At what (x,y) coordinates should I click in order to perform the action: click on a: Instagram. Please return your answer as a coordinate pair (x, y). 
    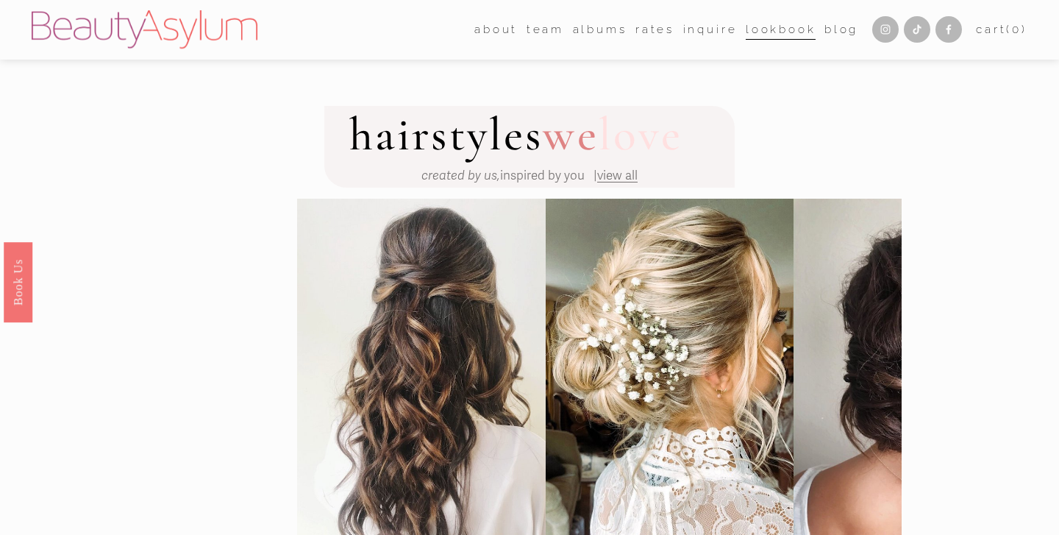
    Looking at the image, I should click on (886, 29).